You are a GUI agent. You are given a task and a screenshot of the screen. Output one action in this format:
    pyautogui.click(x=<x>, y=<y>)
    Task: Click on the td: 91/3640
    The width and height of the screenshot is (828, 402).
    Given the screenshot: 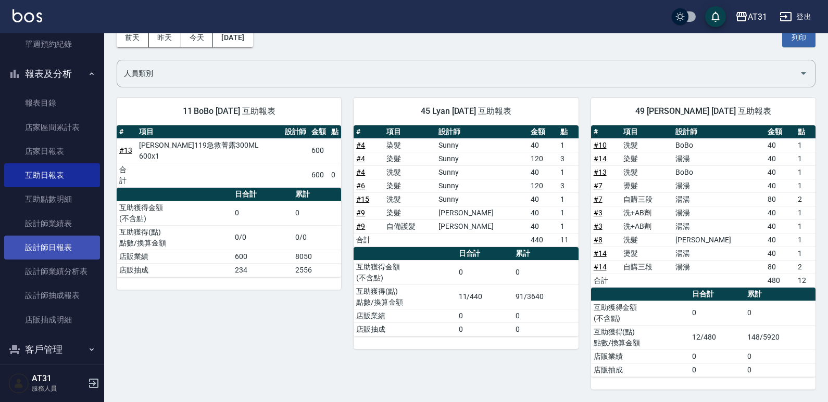 What is the action you would take?
    pyautogui.click(x=545, y=297)
    